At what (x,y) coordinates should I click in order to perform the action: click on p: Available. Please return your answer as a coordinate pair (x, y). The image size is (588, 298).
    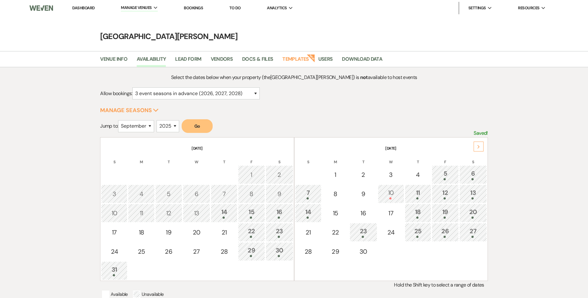
    Looking at the image, I should click on (115, 294).